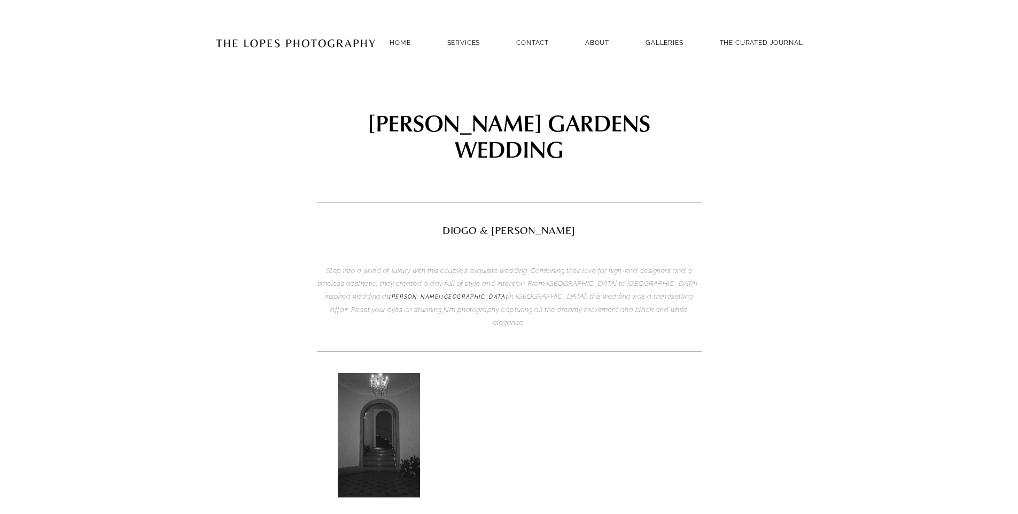  I want to click on a: Contact, so click(532, 42).